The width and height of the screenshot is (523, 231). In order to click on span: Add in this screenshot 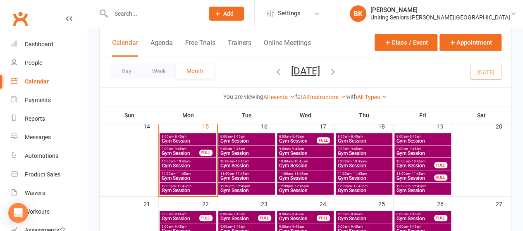, I will do `click(228, 14)`.